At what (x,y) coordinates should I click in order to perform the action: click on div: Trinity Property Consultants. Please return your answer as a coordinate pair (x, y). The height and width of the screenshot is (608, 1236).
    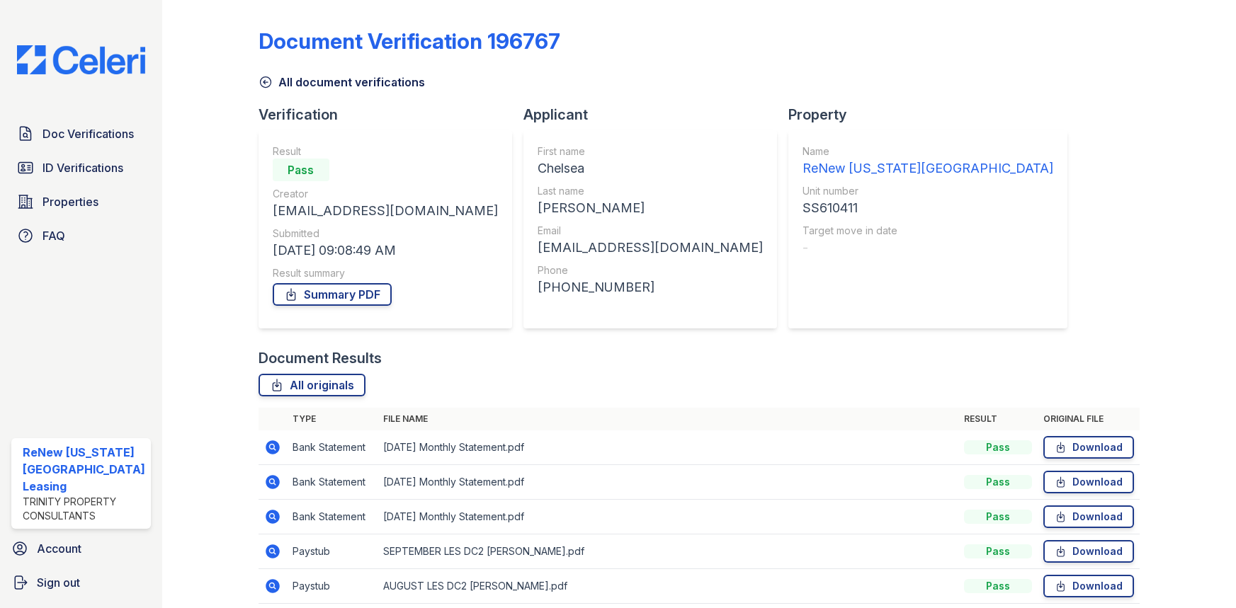
    Looking at the image, I should click on (84, 509).